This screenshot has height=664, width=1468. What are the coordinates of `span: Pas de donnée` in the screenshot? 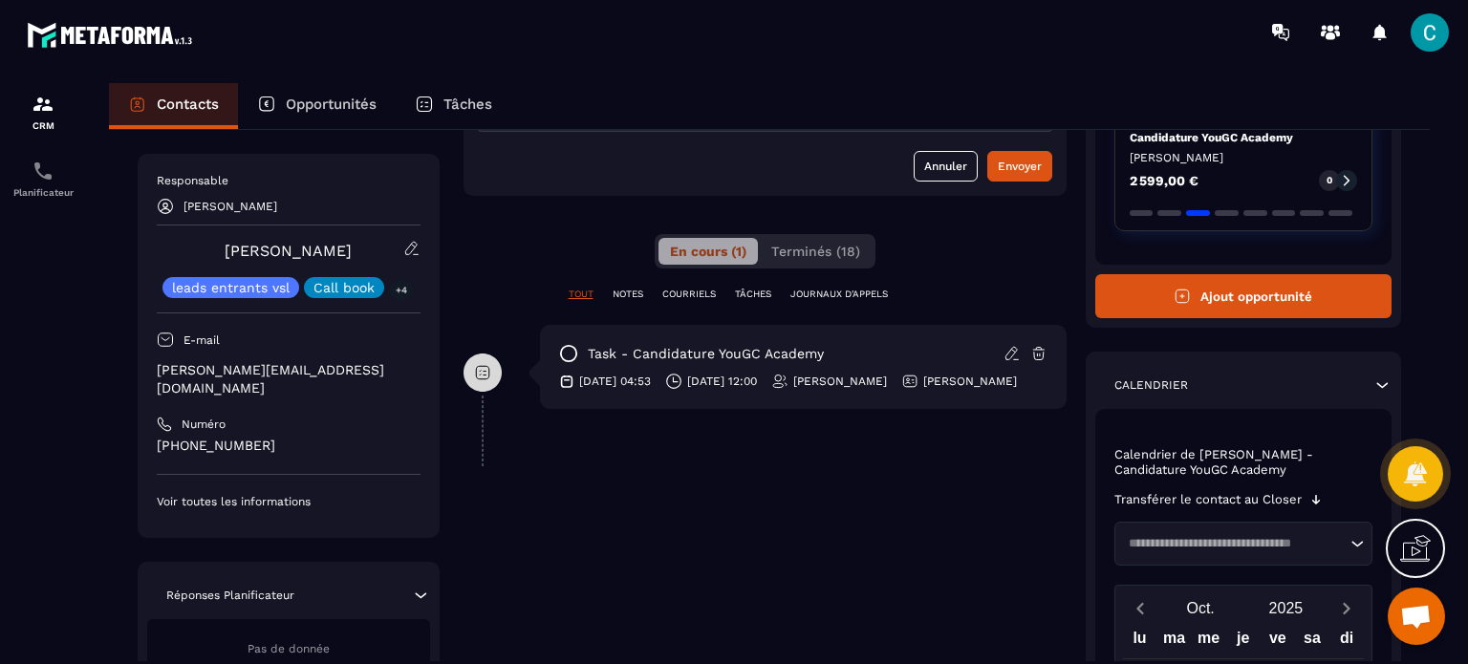 It's located at (289, 649).